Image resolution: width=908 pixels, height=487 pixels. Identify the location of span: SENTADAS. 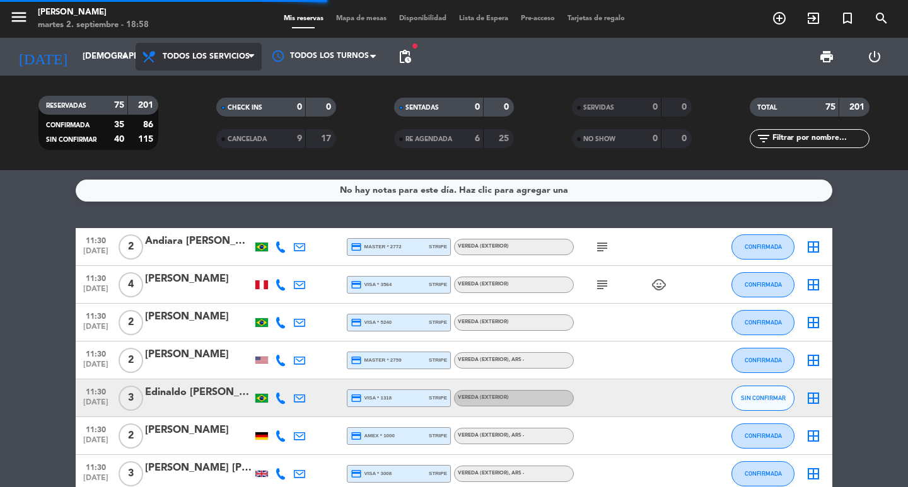
(422, 108).